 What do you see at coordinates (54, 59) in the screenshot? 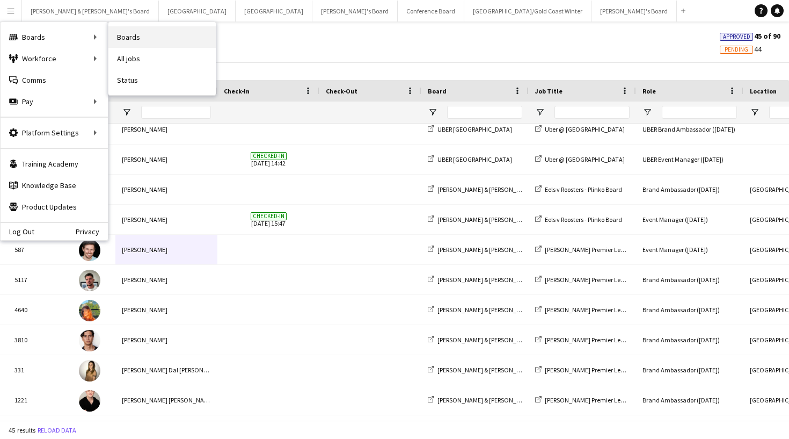
I see `div: Workforce` at bounding box center [54, 59].